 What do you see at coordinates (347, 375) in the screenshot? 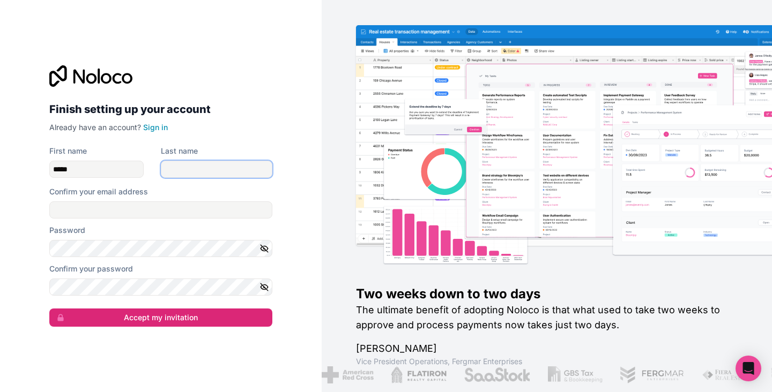
I see `img: /assets/american-red-cross-BAupjrZR.png` at bounding box center [347, 375].